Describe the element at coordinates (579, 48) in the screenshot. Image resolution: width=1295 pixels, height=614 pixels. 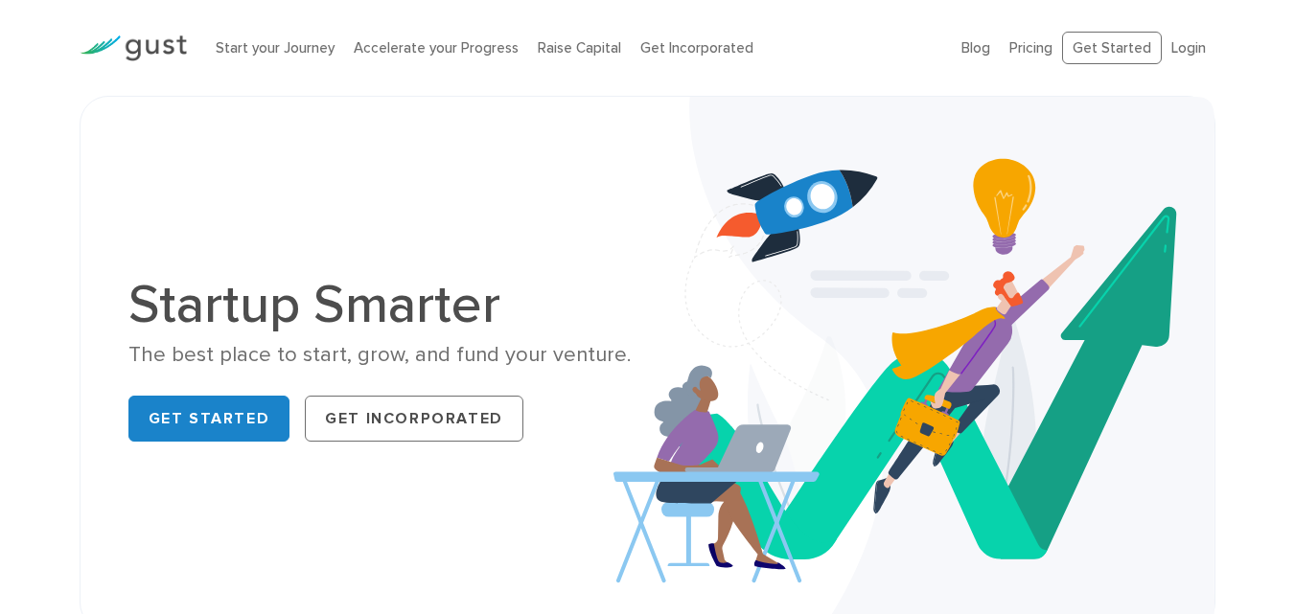
I see `a: Raise Capital` at that location.